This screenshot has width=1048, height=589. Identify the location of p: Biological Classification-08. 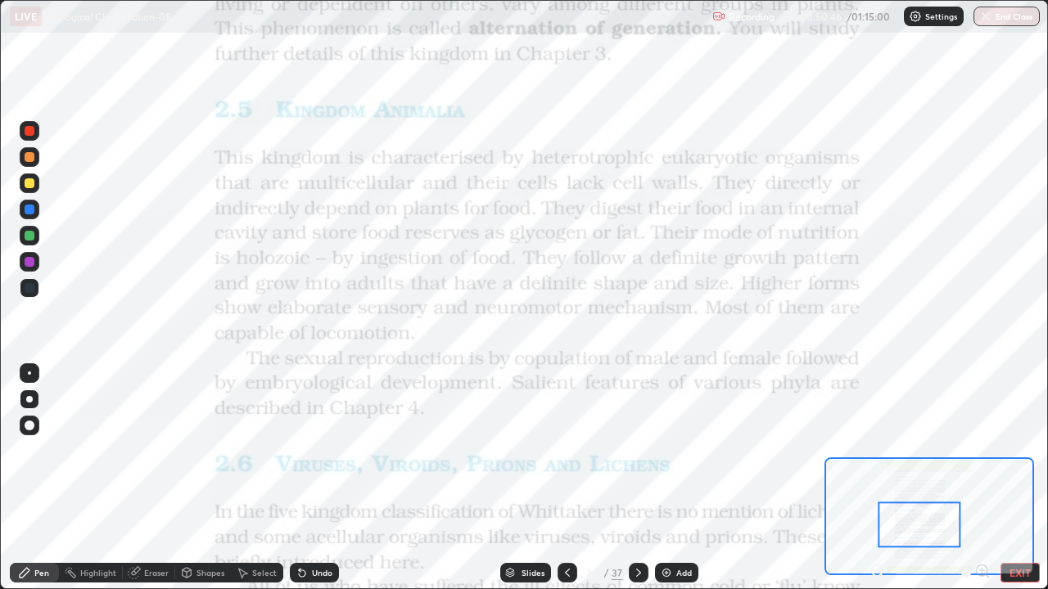
(110, 16).